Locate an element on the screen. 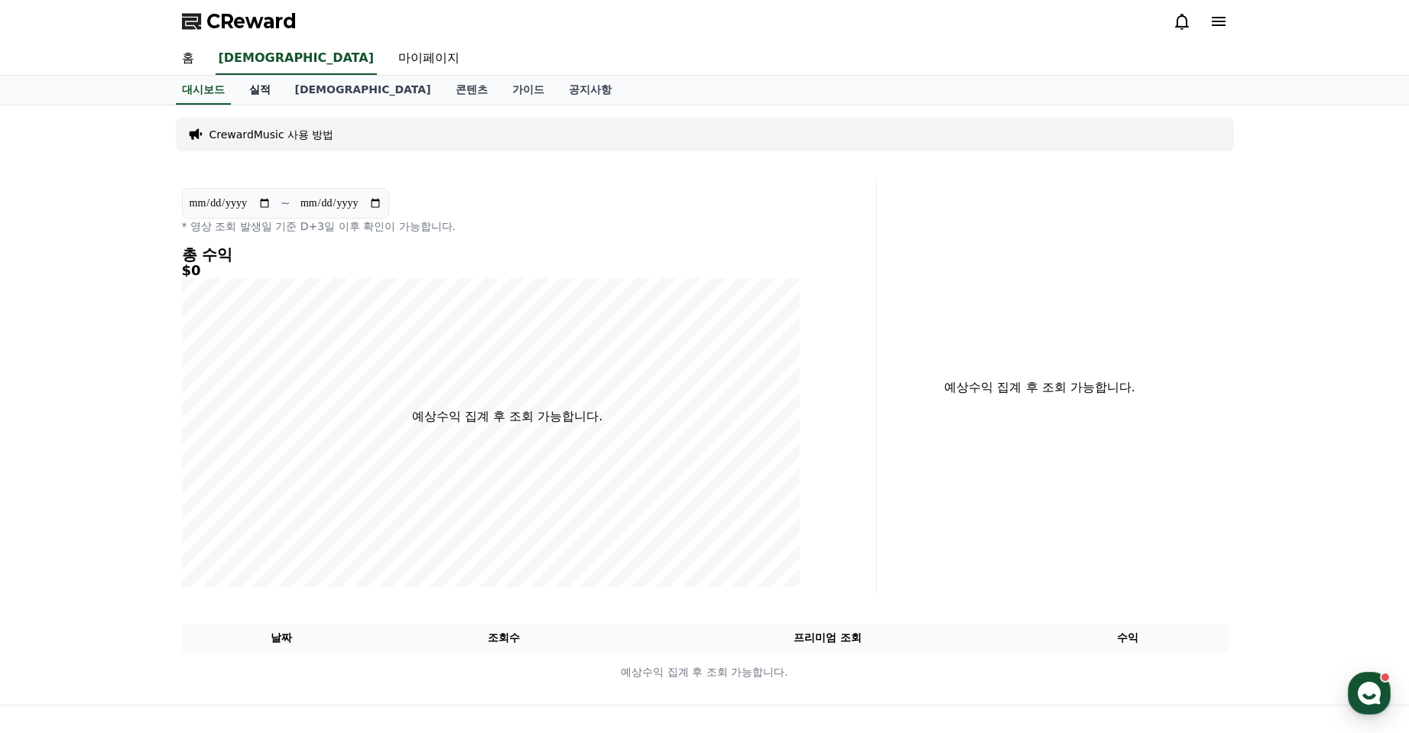 The image size is (1409, 733). a: 대화 is located at coordinates (149, 504).